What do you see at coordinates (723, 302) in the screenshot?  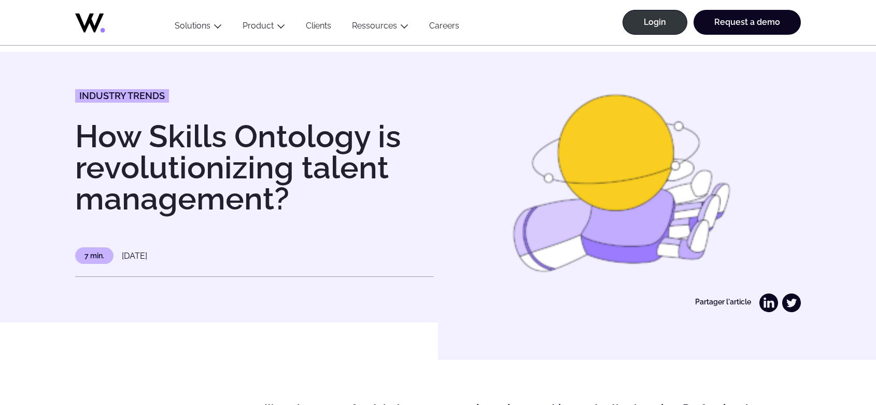 I see `p: Partager l'article` at bounding box center [723, 302].